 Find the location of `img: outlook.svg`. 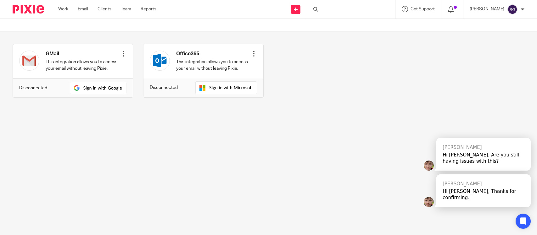

img: outlook.svg is located at coordinates (160, 61).